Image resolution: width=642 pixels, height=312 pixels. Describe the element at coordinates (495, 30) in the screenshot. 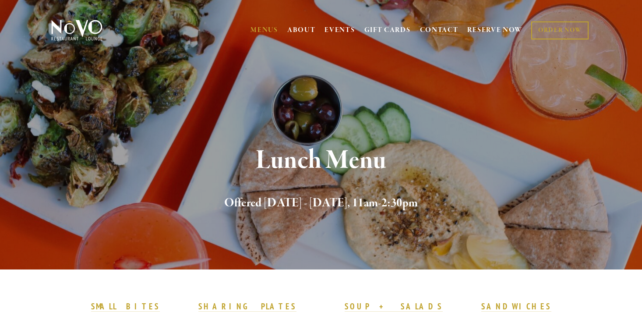

I see `a: RESERVE NOW` at that location.